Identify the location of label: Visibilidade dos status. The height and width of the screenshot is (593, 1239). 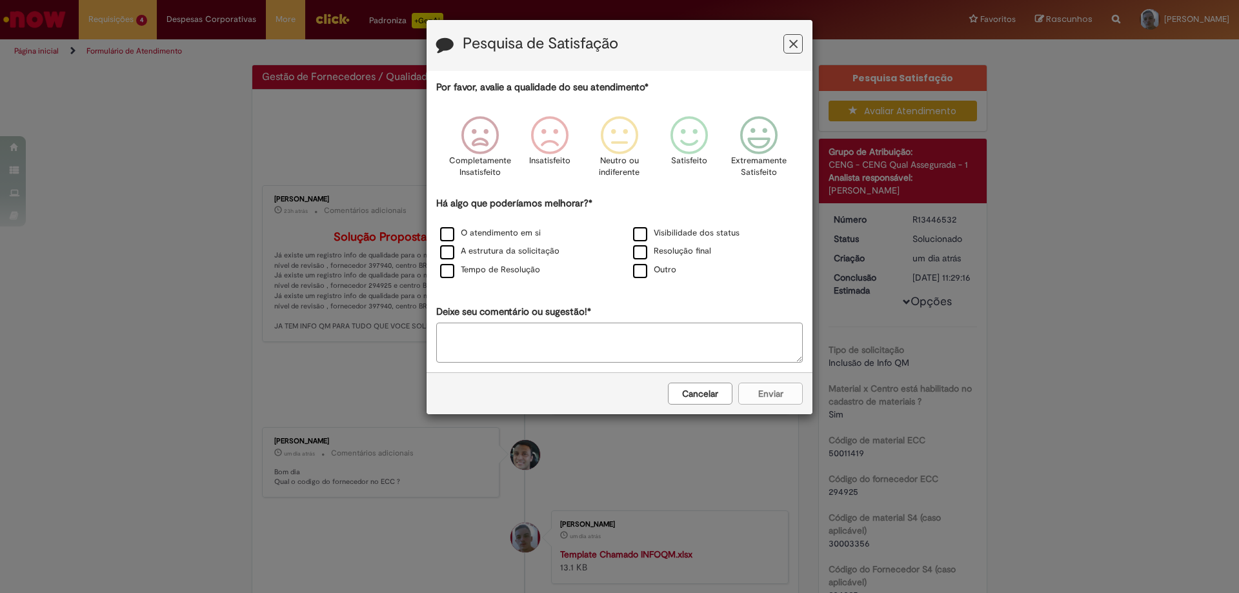
(686, 233).